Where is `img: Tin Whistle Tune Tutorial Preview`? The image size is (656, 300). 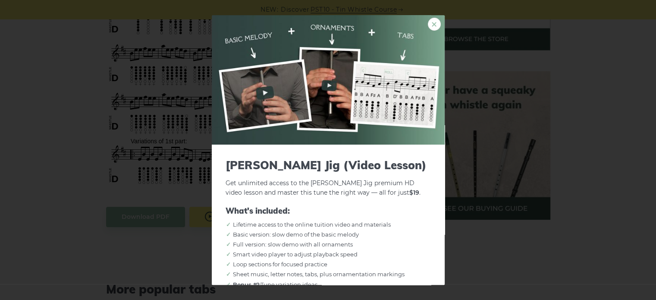 img: Tin Whistle Tune Tutorial Preview is located at coordinates (328, 80).